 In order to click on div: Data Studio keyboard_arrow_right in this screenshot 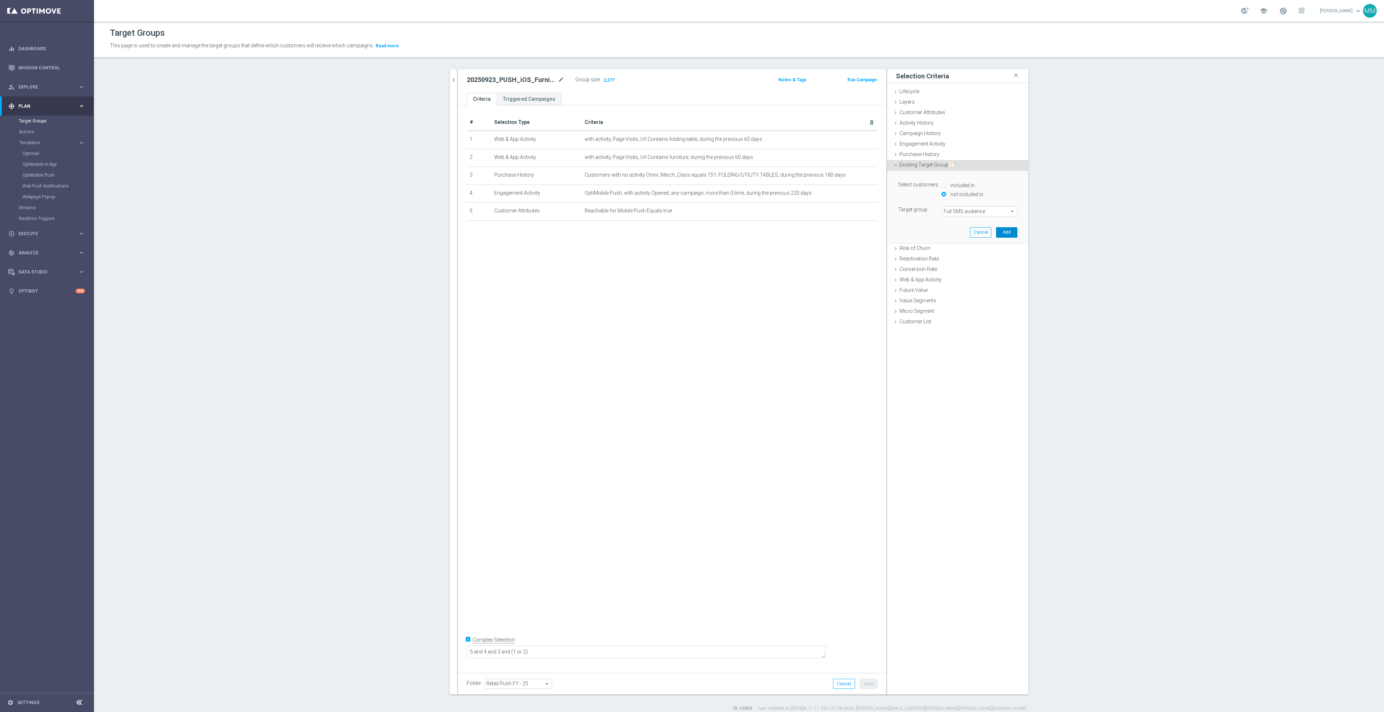, I will do `click(47, 272)`.